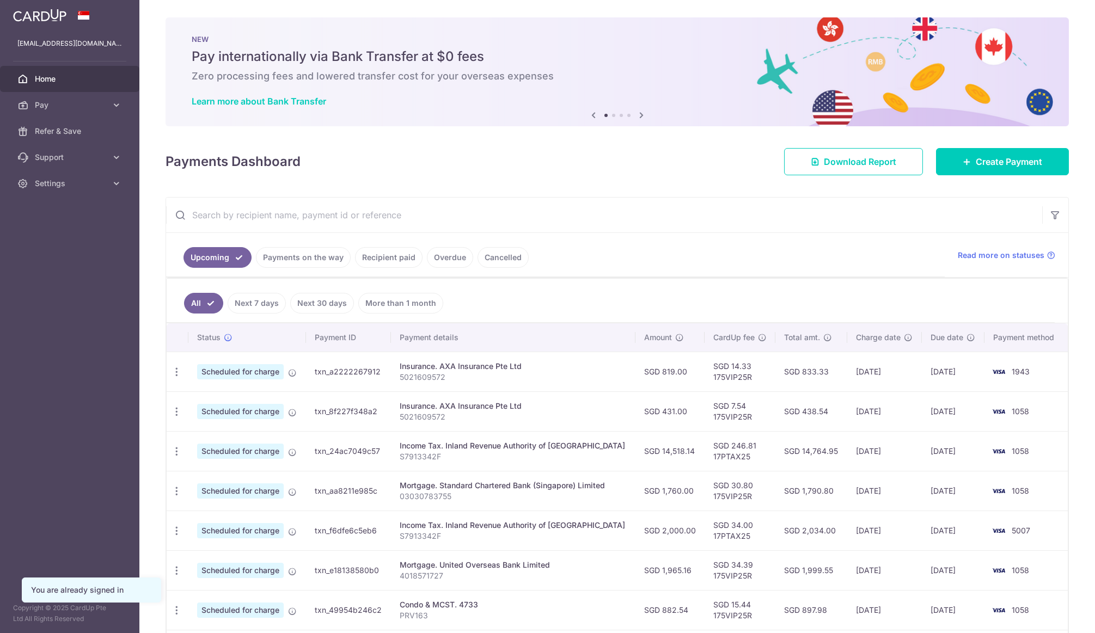  Describe the element at coordinates (860, 162) in the screenshot. I see `span: Download Report` at that location.